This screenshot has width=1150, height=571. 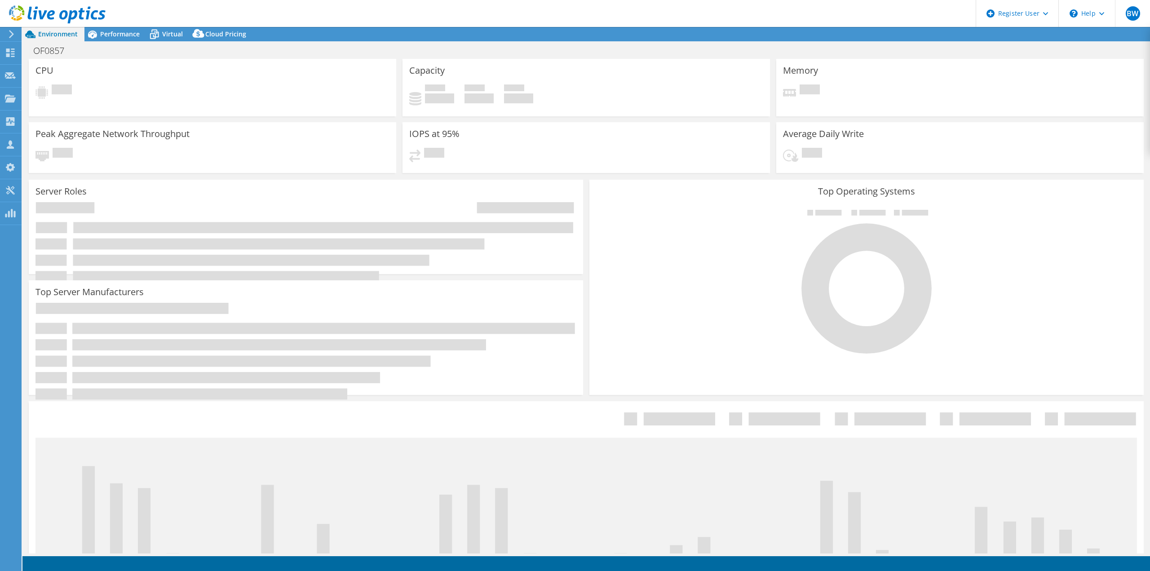 What do you see at coordinates (120, 34) in the screenshot?
I see `span: Performance` at bounding box center [120, 34].